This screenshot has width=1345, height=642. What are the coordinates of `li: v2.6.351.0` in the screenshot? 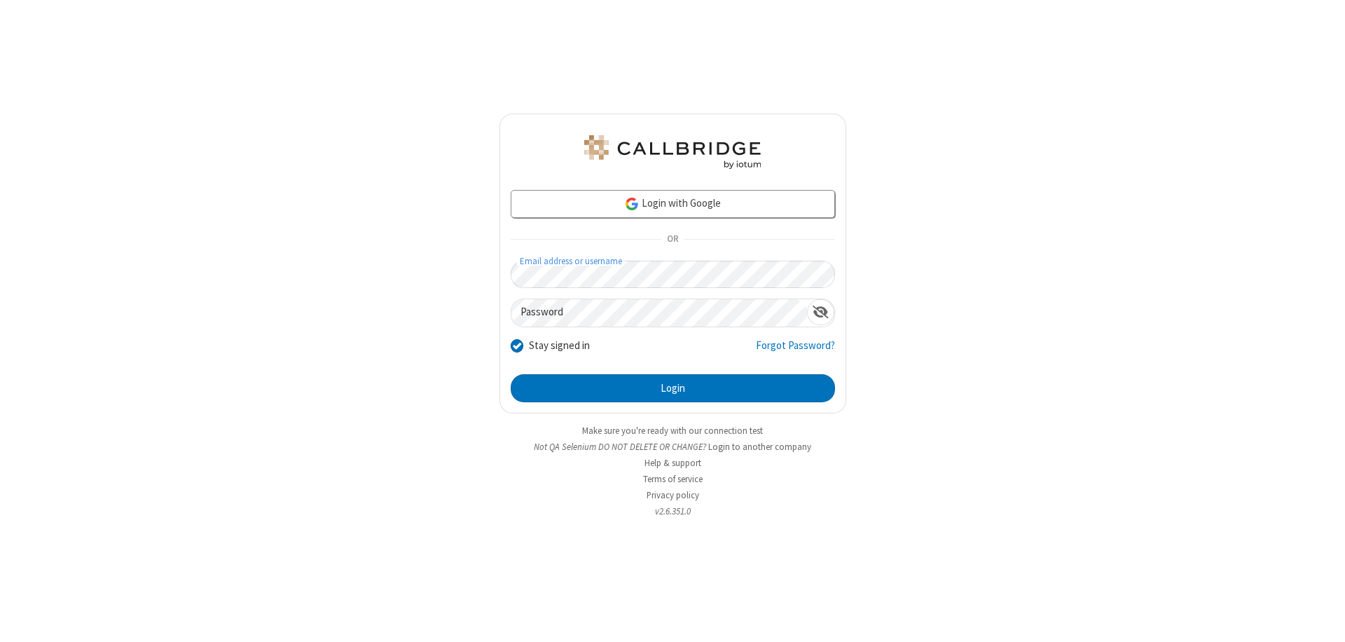 It's located at (673, 511).